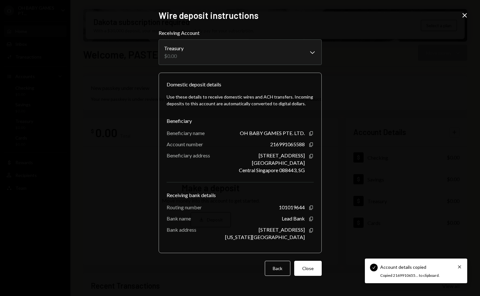 Image resolution: width=480 pixels, height=296 pixels. Describe the element at coordinates (403, 267) in the screenshot. I see `div: Account details copied` at that location.